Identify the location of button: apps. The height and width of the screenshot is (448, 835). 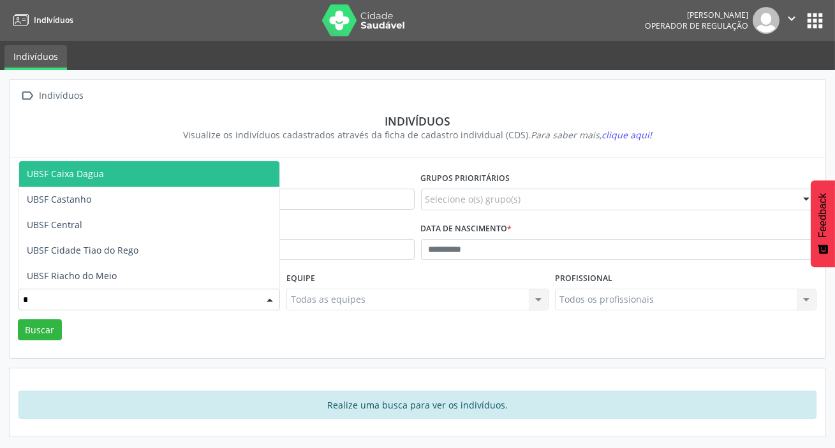
(814, 20).